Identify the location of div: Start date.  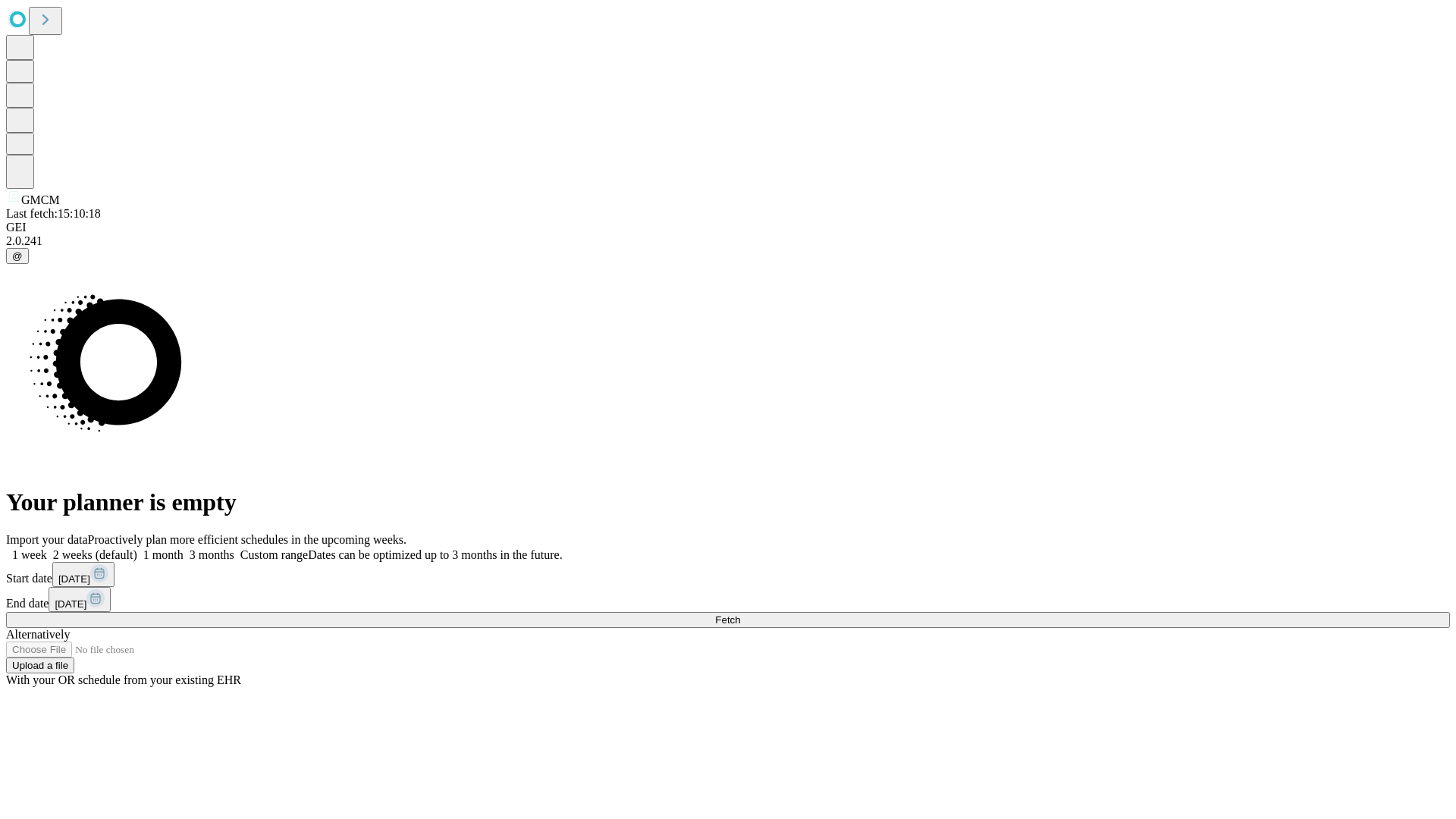
(728, 574).